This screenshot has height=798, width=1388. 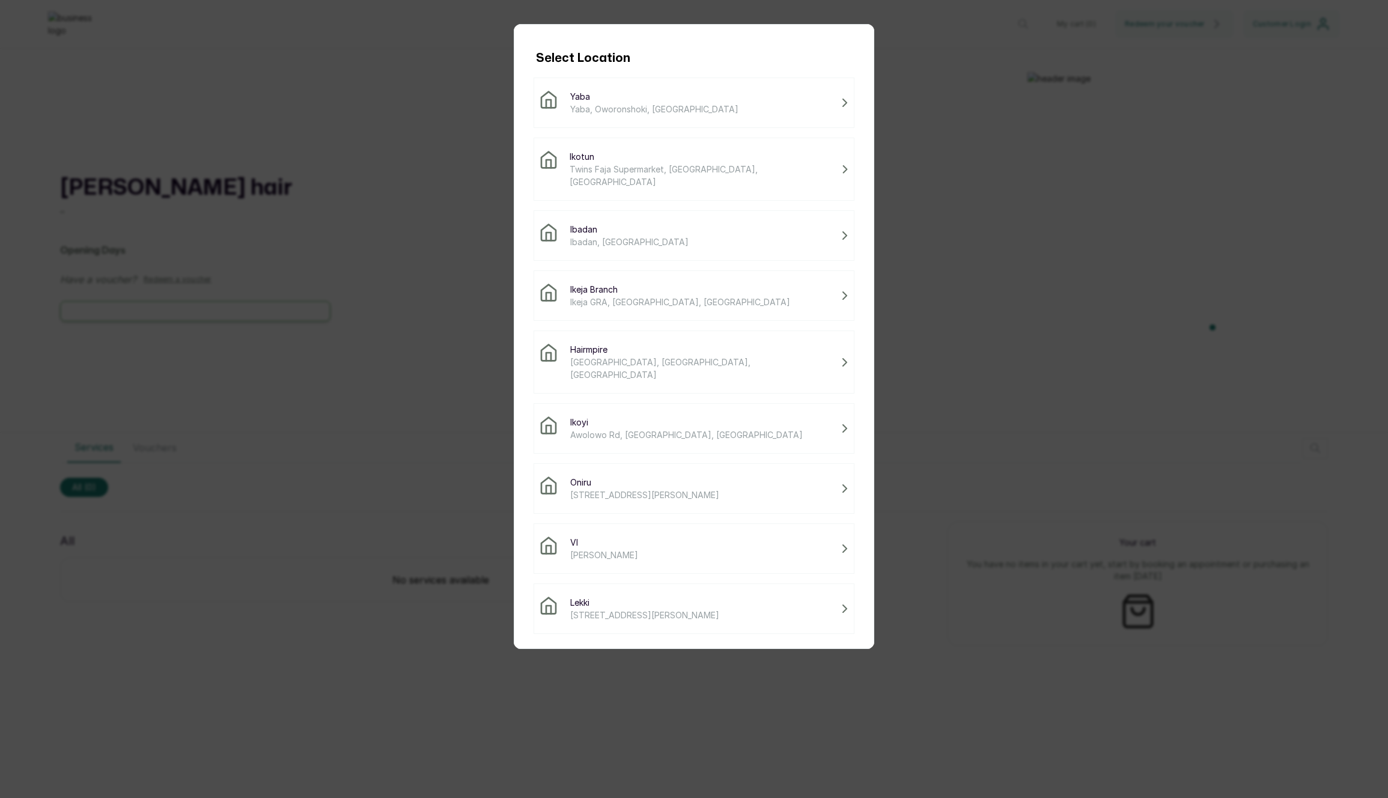 I want to click on span: VI, so click(x=604, y=542).